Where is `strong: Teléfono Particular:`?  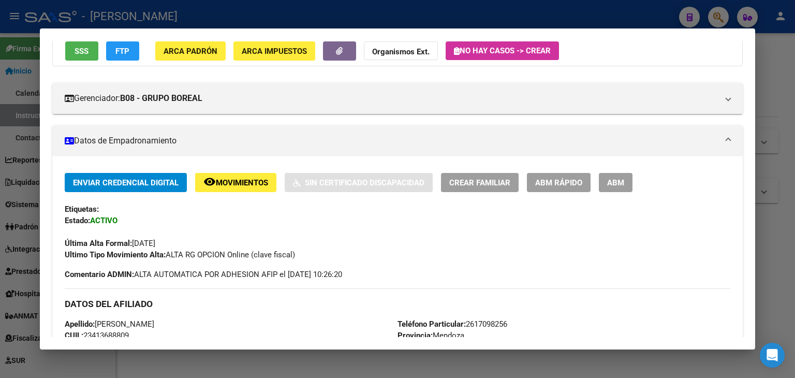
strong: Teléfono Particular: is located at coordinates (432, 324).